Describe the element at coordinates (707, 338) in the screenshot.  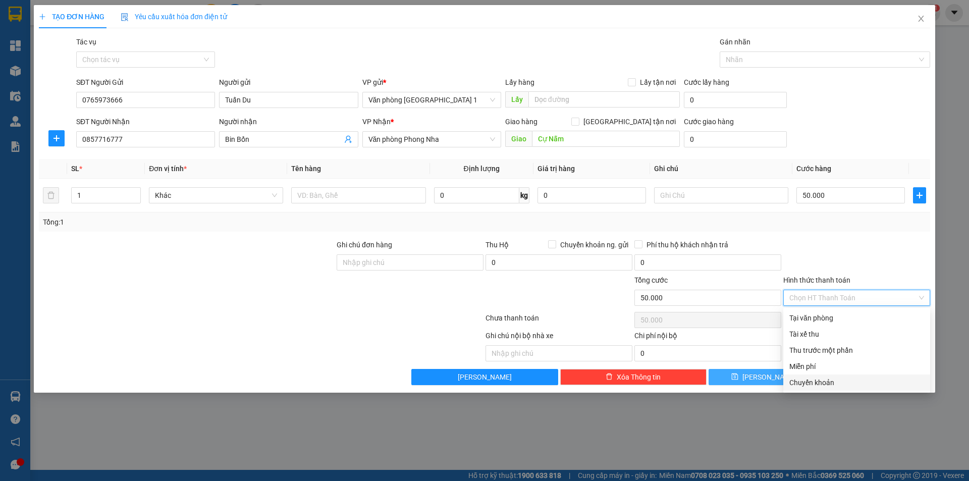
I see `div: Chi phí nội bộ` at that location.